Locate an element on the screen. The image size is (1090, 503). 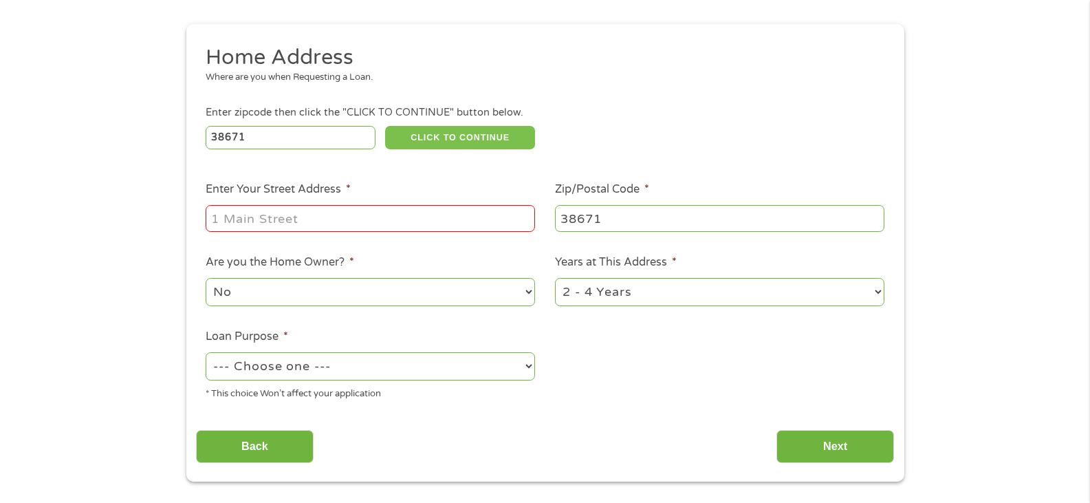
input: Back is located at coordinates (255, 446).